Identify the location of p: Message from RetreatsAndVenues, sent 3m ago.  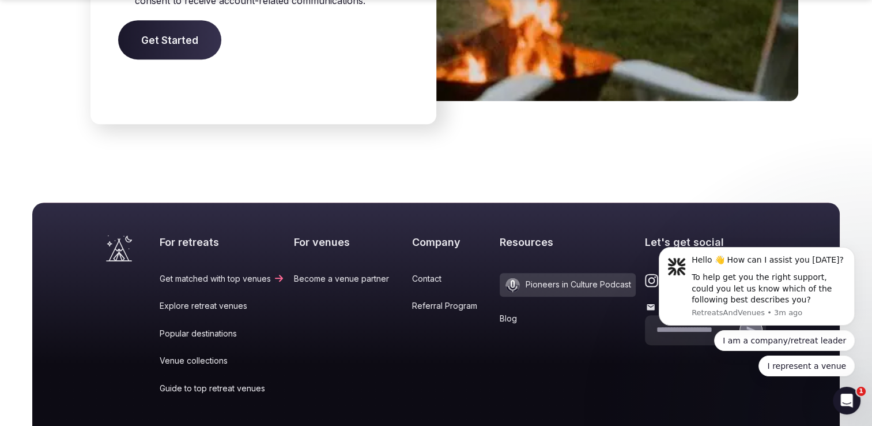
(127, 79).